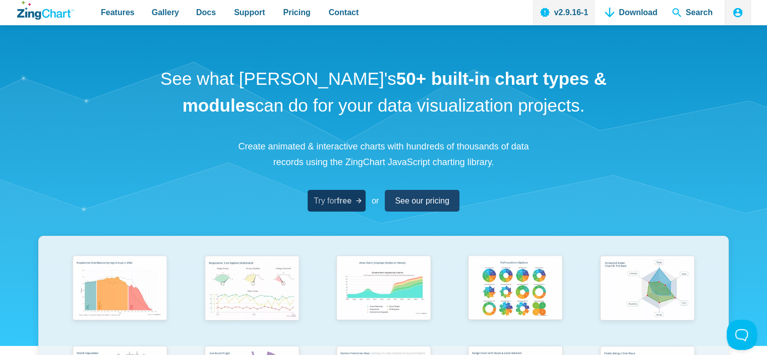 This screenshot has height=355, width=767. I want to click on a: Try forfree, so click(337, 200).